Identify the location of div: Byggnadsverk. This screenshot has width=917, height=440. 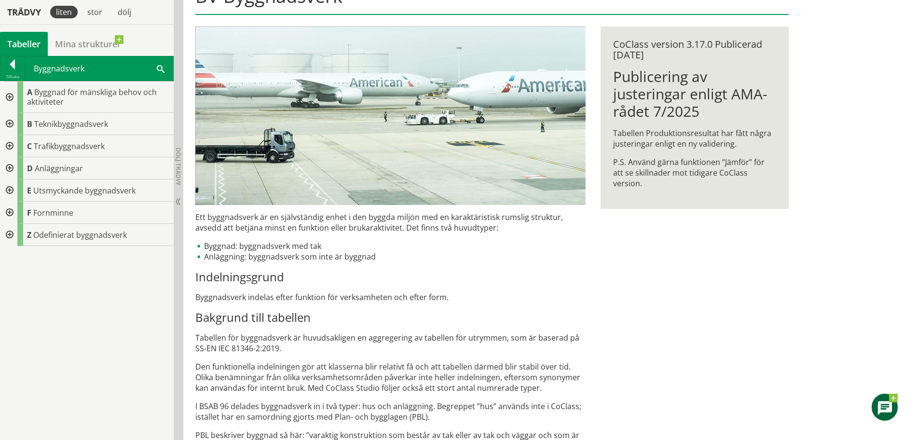
(99, 69).